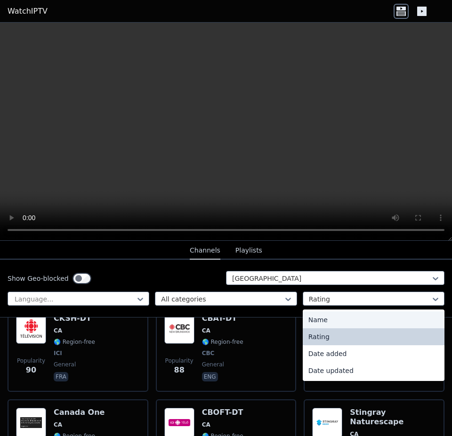 Image resolution: width=452 pixels, height=436 pixels. What do you see at coordinates (373, 371) in the screenshot?
I see `div: Date updated` at bounding box center [373, 371].